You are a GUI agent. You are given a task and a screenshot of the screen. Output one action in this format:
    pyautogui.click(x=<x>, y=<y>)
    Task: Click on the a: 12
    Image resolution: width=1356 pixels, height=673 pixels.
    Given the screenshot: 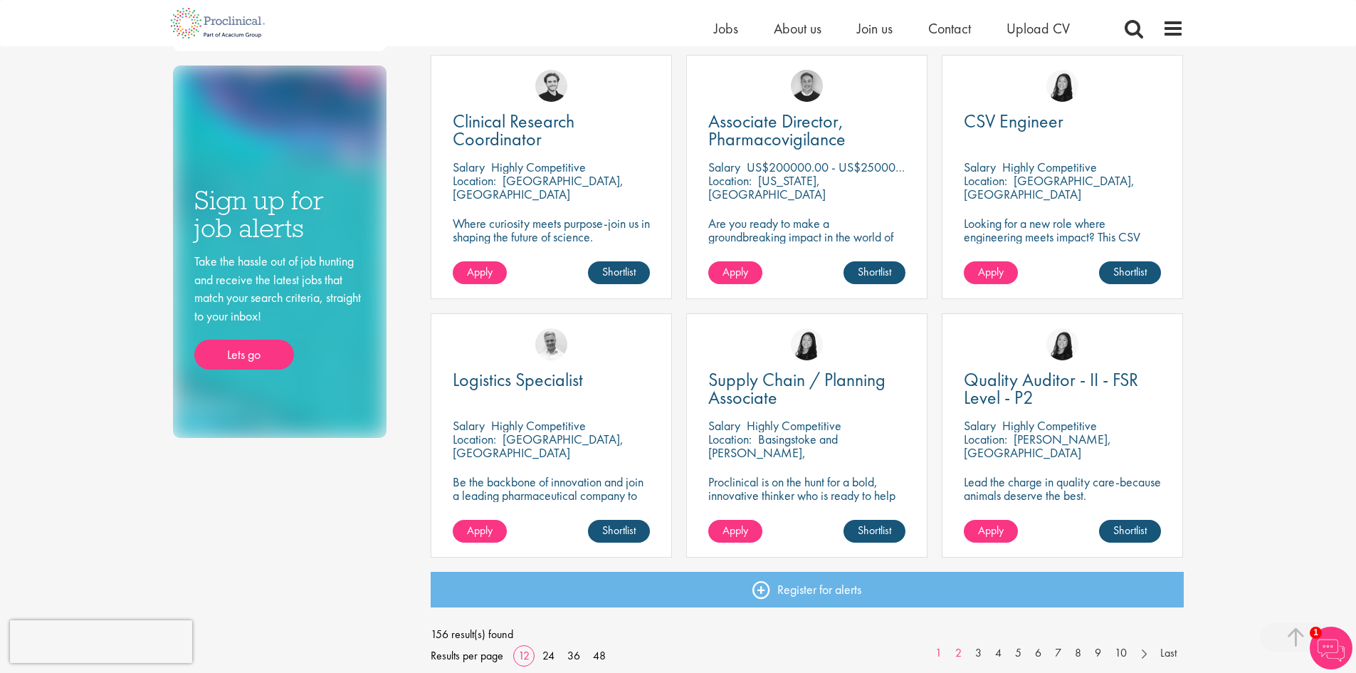 What is the action you would take?
    pyautogui.click(x=524, y=655)
    